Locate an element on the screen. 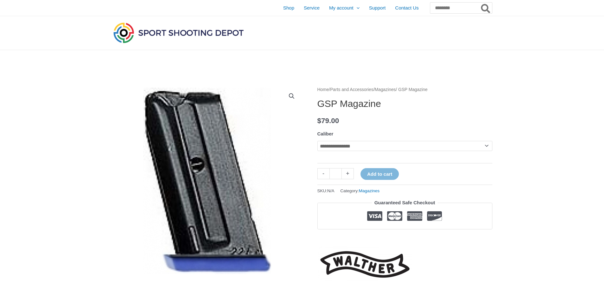  img: Sport Shooting Depot is located at coordinates (178, 33).